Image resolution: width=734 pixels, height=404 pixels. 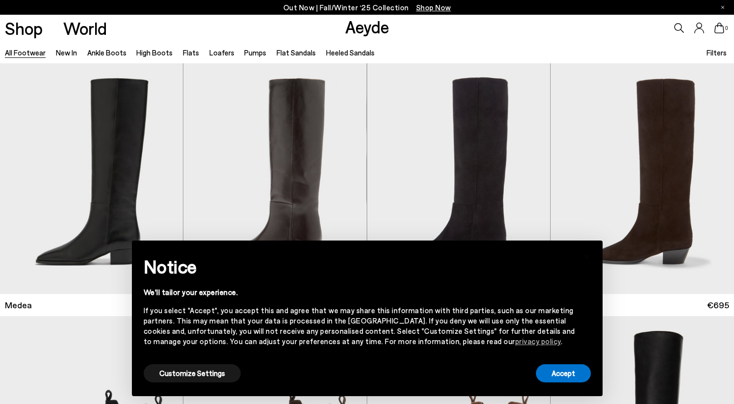 What do you see at coordinates (66, 52) in the screenshot?
I see `a: New In` at bounding box center [66, 52].